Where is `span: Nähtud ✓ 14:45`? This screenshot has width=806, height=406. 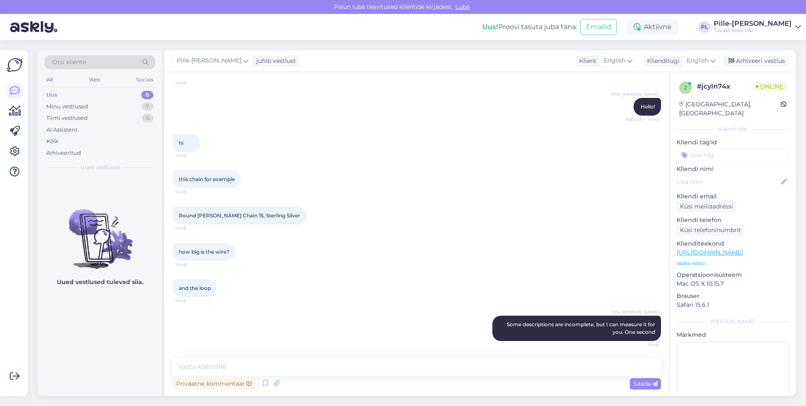
span: Nähtud ✓ 14:45 is located at coordinates (642, 119).